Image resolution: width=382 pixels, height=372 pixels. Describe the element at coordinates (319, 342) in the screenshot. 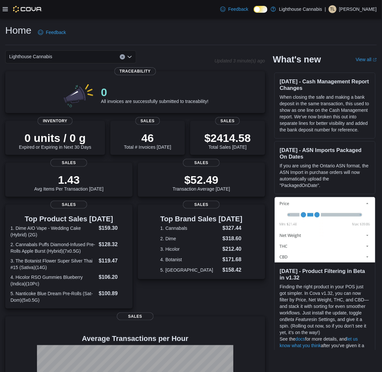

I see `a: let us know what you think` at that location.